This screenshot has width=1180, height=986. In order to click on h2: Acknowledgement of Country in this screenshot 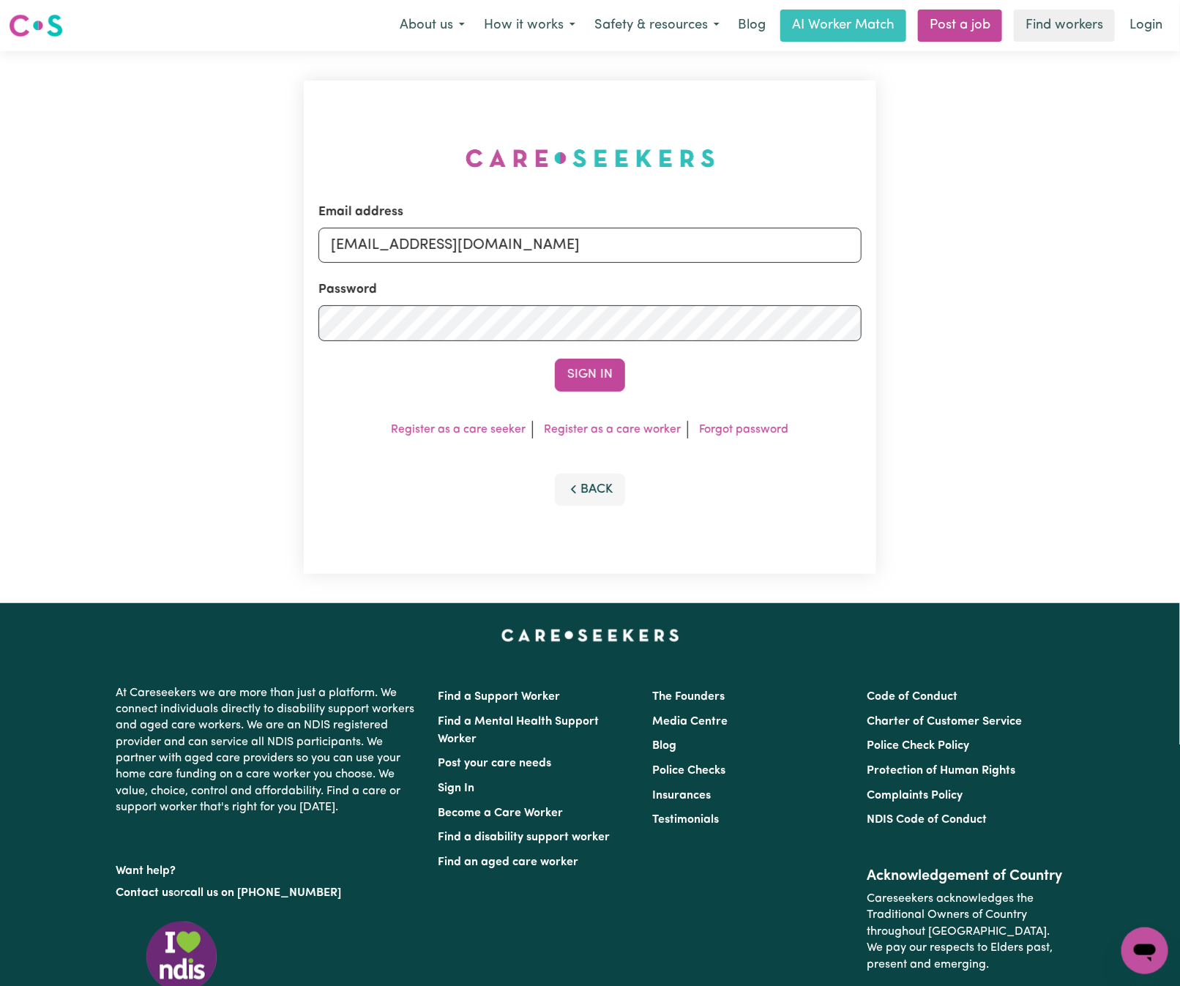, I will do `click(966, 876)`.